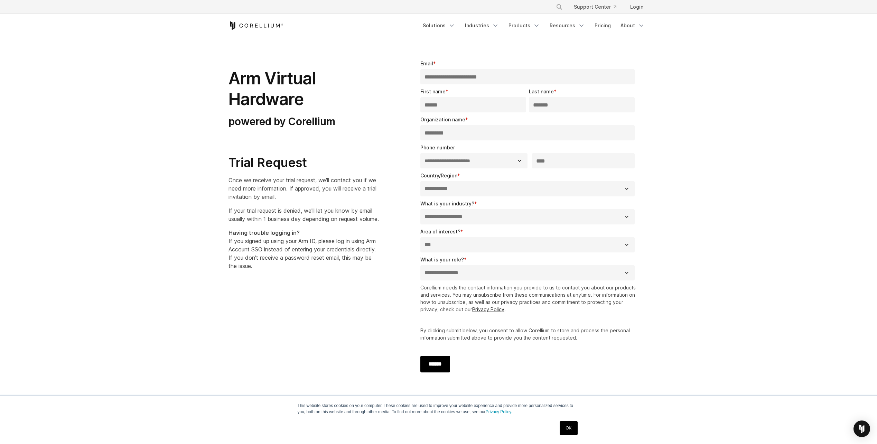  I want to click on a: Products, so click(524, 26).